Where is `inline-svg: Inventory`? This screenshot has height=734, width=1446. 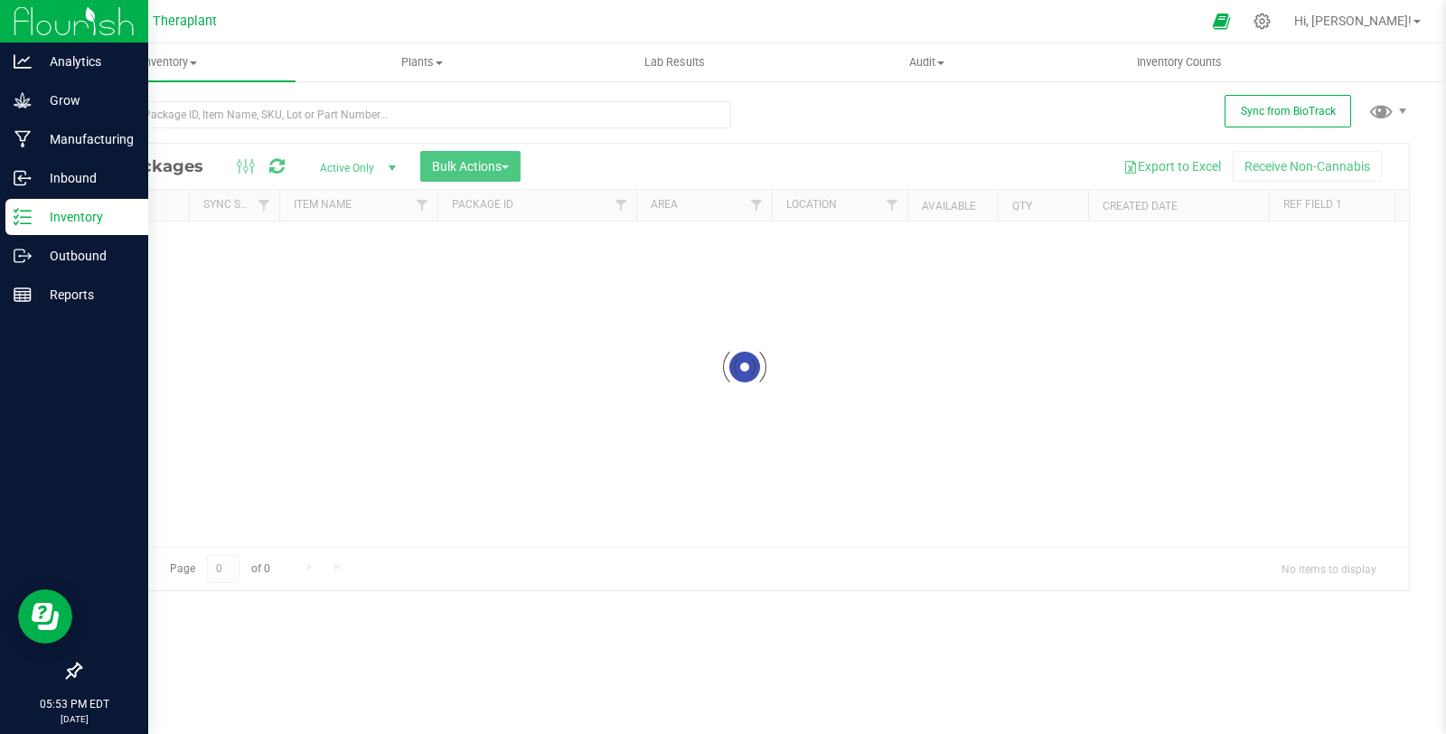
inline-svg: Inventory is located at coordinates (23, 217).